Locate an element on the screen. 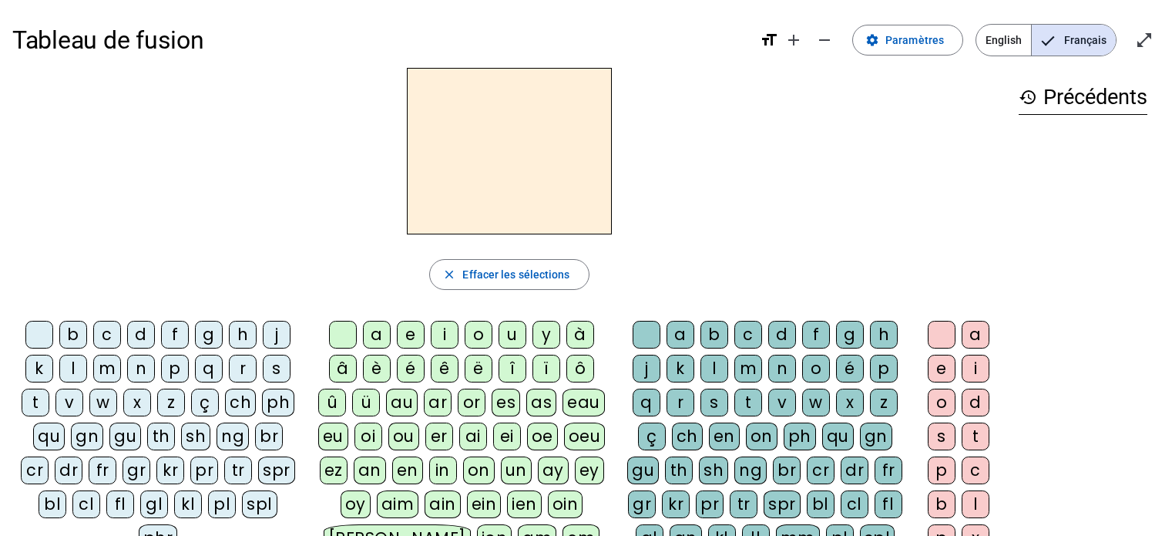  div: à is located at coordinates (580, 334).